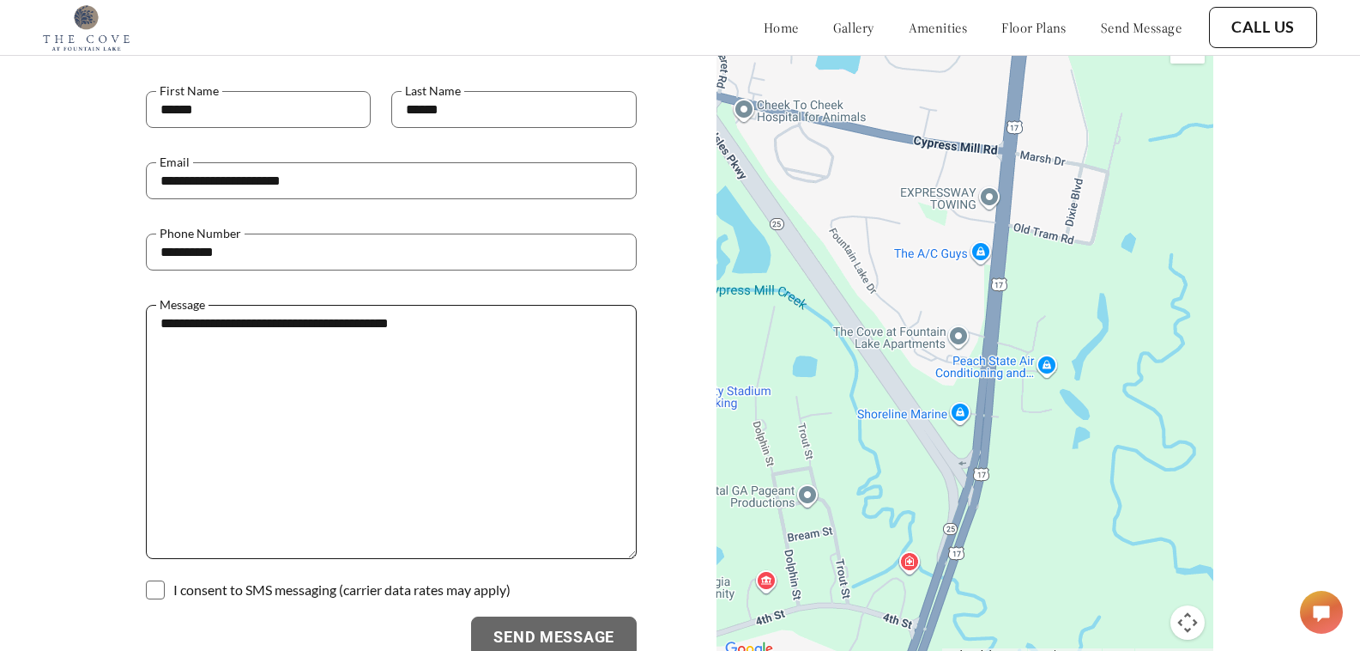 The width and height of the screenshot is (1360, 651). Describe the element at coordinates (1188, 622) in the screenshot. I see `button: Map camera controls` at that location.